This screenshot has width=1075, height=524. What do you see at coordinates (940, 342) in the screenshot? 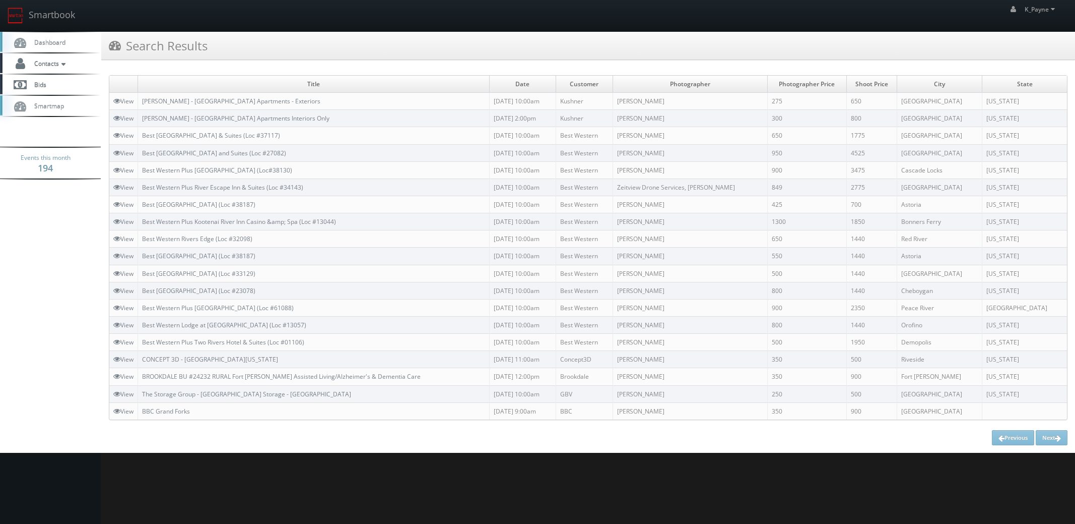
I see `td: Demopolis` at bounding box center [940, 342].